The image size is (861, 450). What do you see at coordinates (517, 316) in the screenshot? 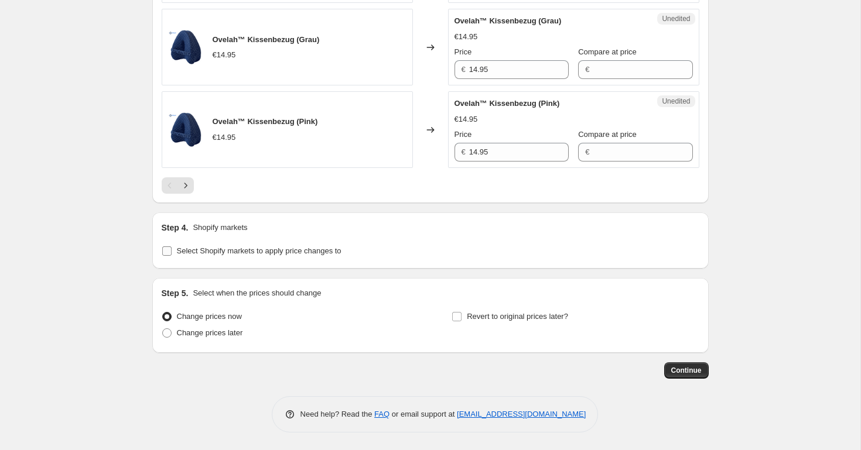
I see `span: Revert to original prices later?` at bounding box center [517, 316].